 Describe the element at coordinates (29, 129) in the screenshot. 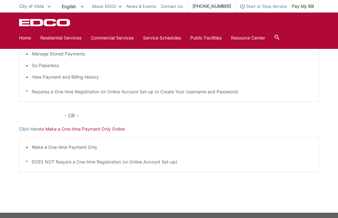

I see `a: Click Here` at that location.